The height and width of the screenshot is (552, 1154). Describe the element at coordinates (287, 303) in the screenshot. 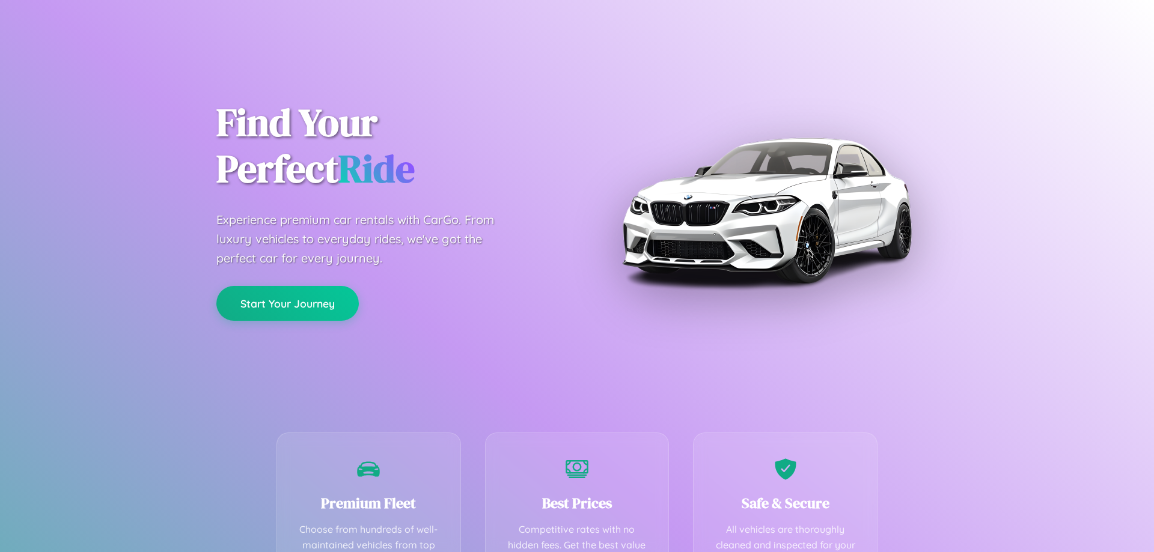

I see `button: Start Your Journey` at that location.